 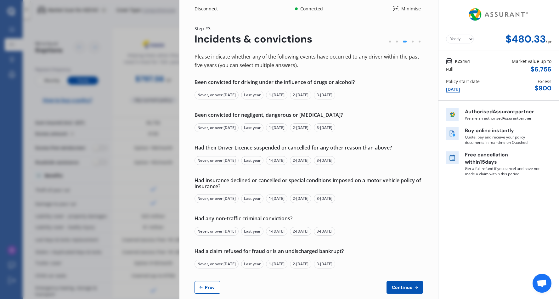 I want to click on div: Excess, so click(x=545, y=81).